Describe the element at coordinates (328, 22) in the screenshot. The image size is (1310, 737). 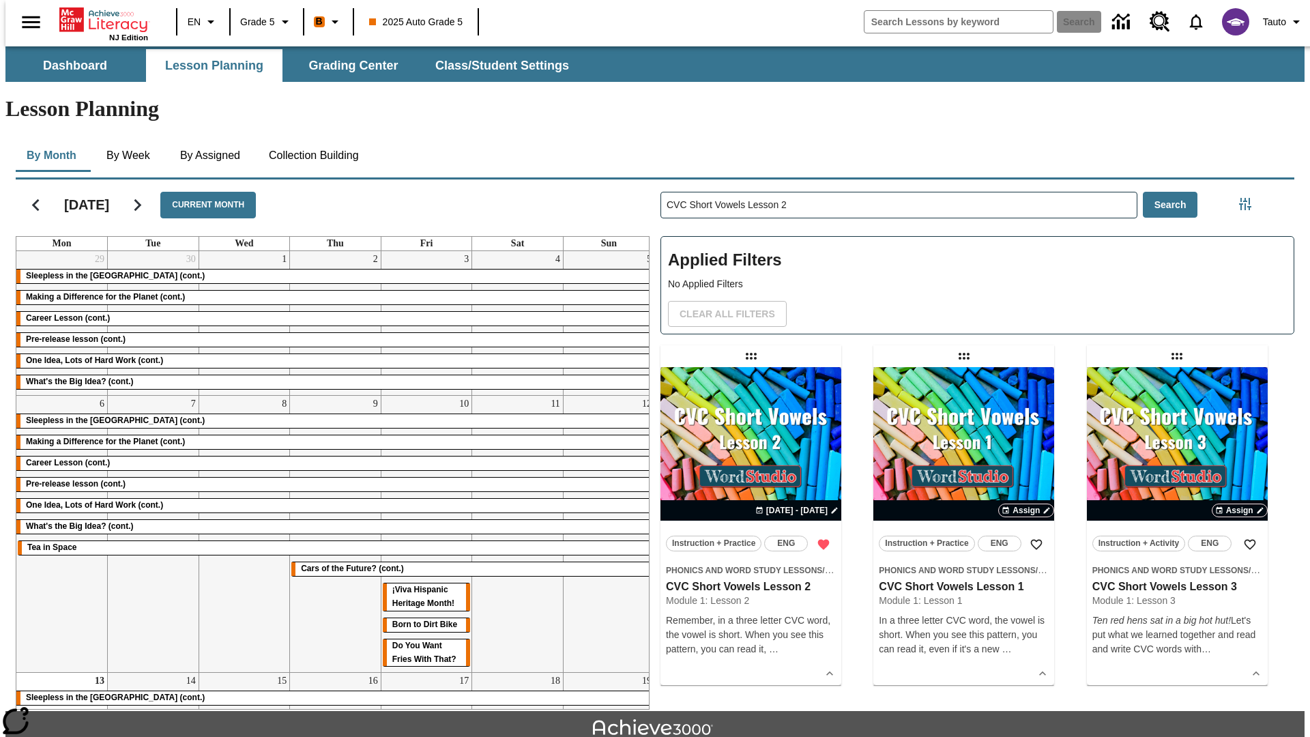
I see `button: Boost Class color is orange. Change class color` at that location.